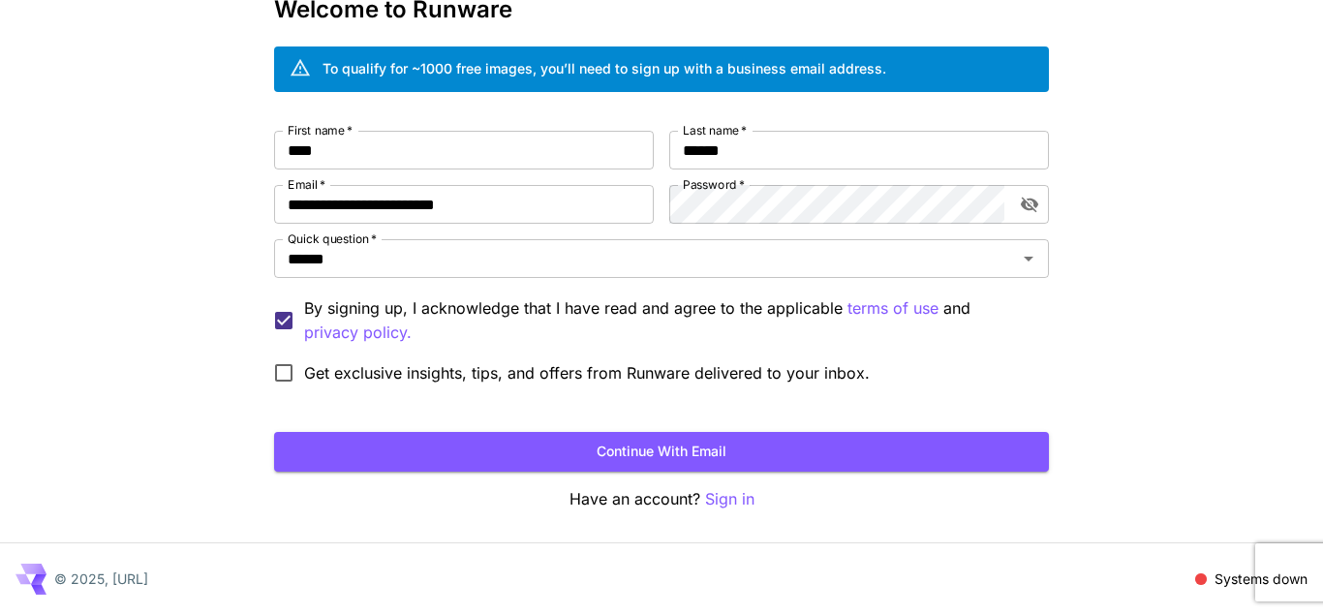 Image resolution: width=1323 pixels, height=615 pixels. I want to click on label: First name, so click(320, 130).